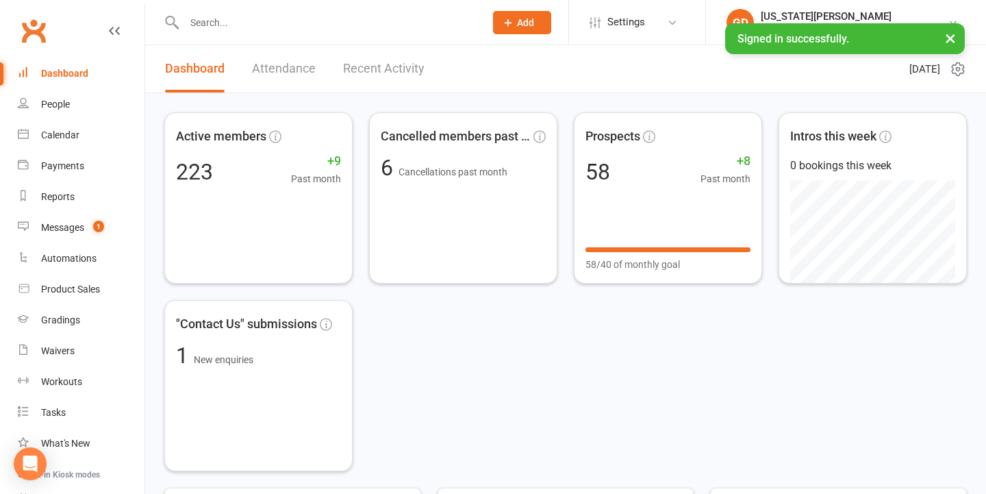 This screenshot has height=494, width=986. Describe the element at coordinates (81, 197) in the screenshot. I see `a: Reports` at that location.